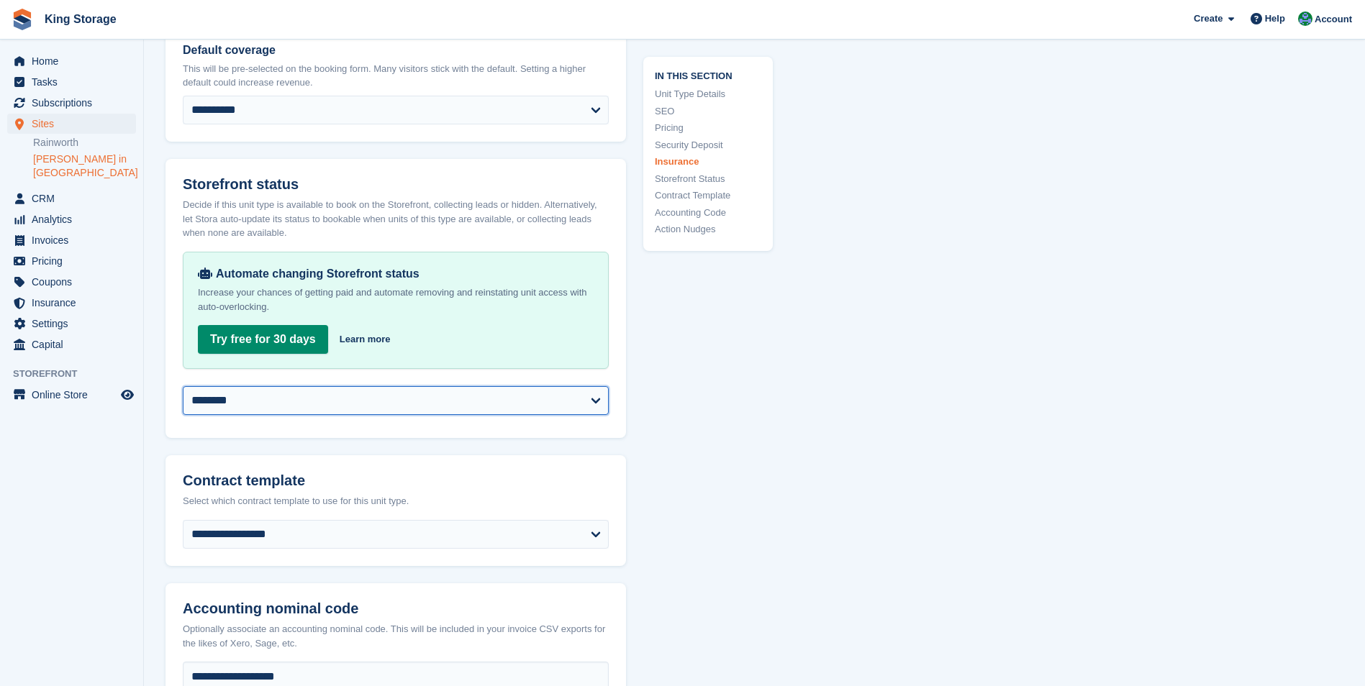 The image size is (1365, 686). Describe the element at coordinates (84, 142) in the screenshot. I see `a: Rainworth` at that location.